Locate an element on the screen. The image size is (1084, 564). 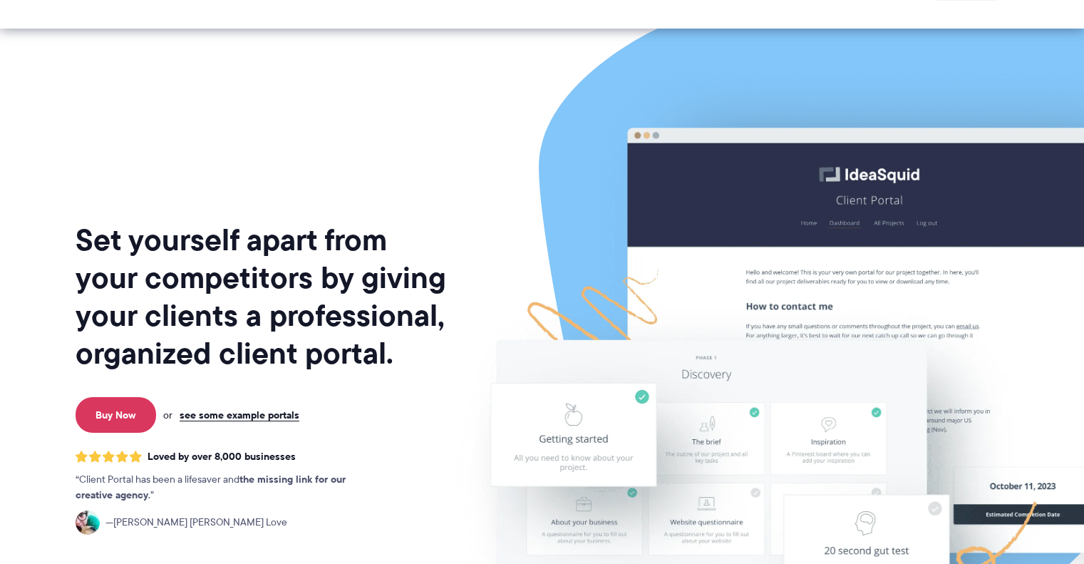
span: Loved by over 8,000 businesses is located at coordinates (222, 456).